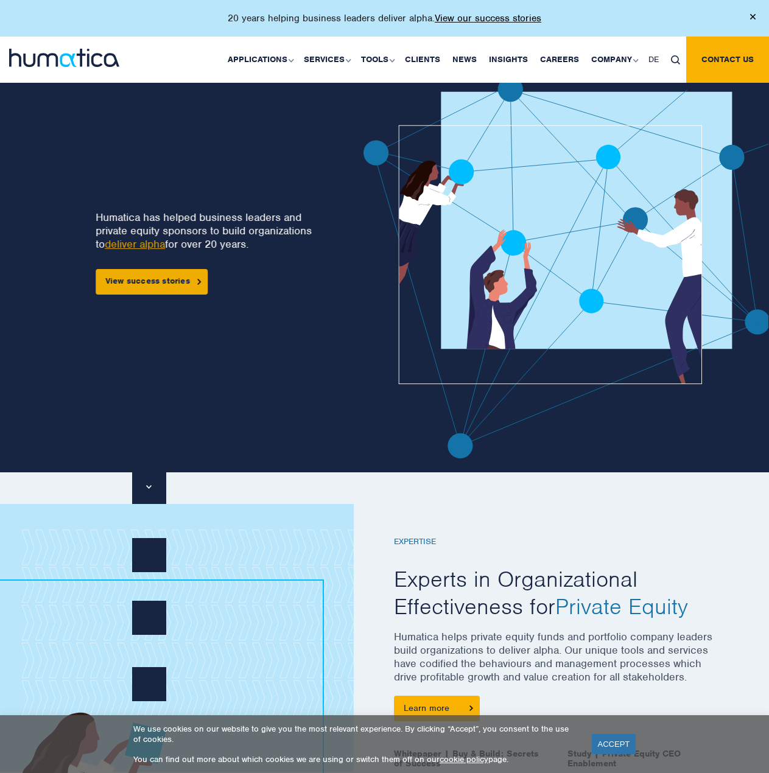  I want to click on p: You can find out more about which cookies we are using or switch them off on our page., so click(355, 759).